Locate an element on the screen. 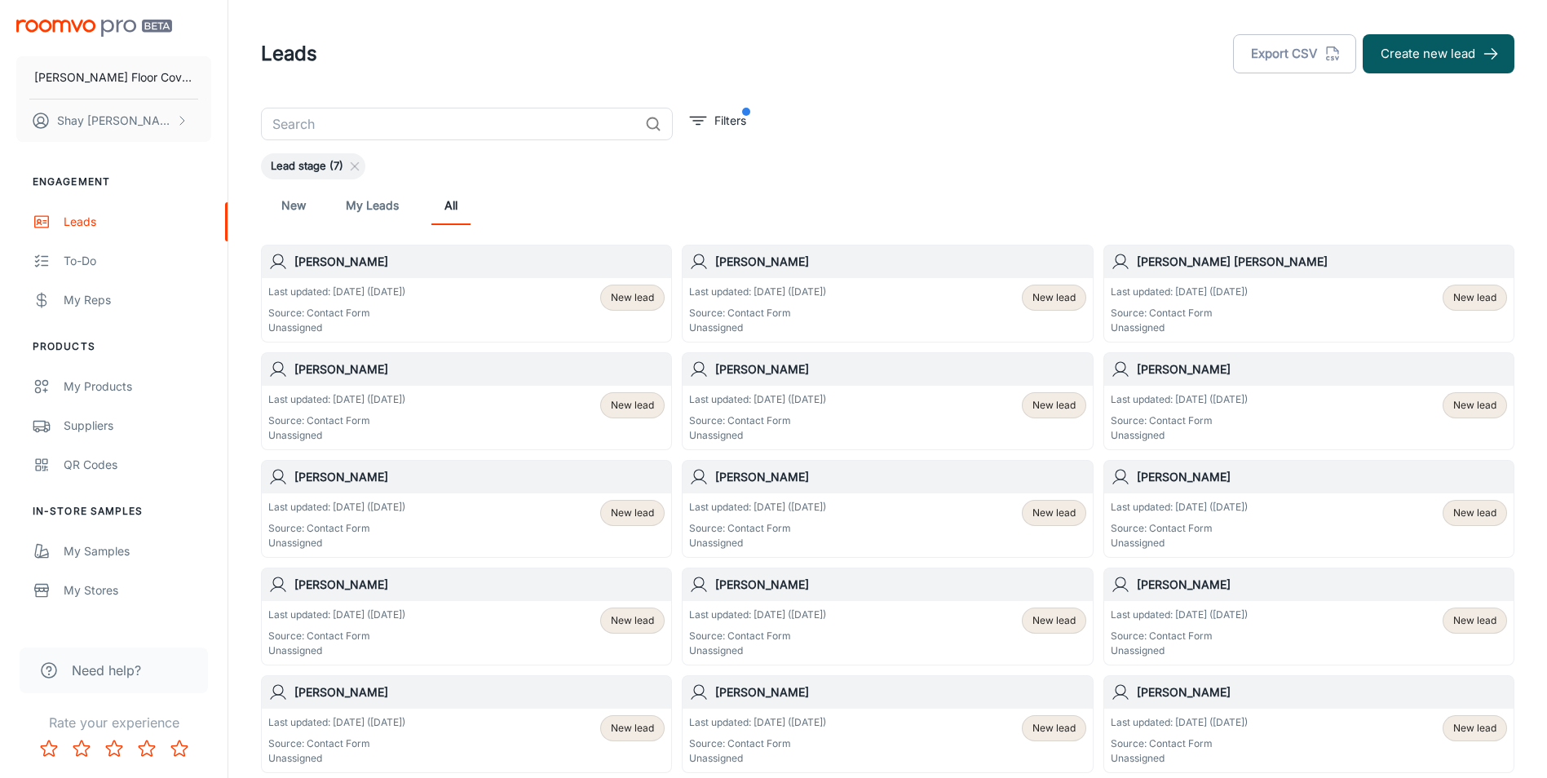 The image size is (1547, 778). button: Rate 3 star is located at coordinates (114, 748).